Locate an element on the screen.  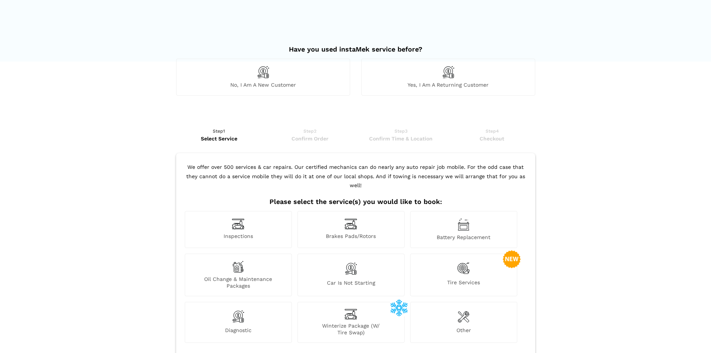
span: Inspections is located at coordinates (238, 236).